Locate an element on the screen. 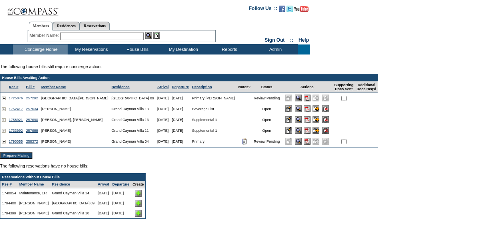 The image size is (503, 226). td: Grand Cayman Villa 10 is located at coordinates (73, 213).